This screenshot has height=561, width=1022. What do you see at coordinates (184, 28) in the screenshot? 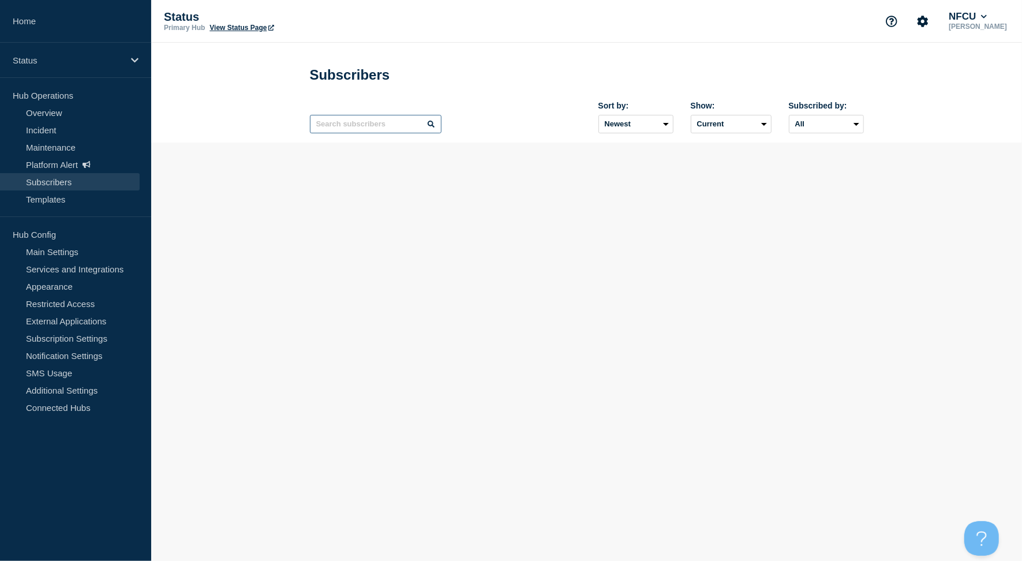
I see `p: Primary Hub` at bounding box center [184, 28].